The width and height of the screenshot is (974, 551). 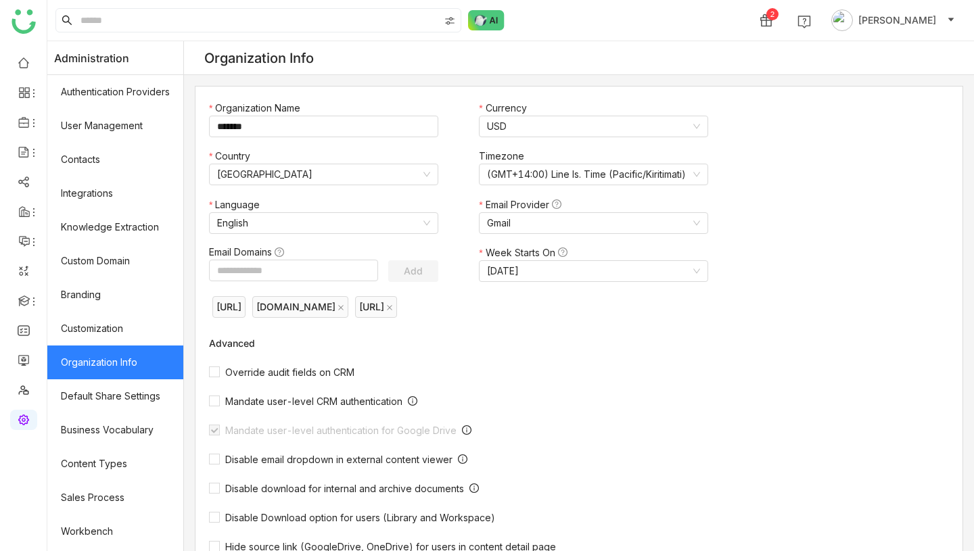 What do you see at coordinates (339, 459) in the screenshot?
I see `span: Disable email dropdown in external content viewer` at bounding box center [339, 459].